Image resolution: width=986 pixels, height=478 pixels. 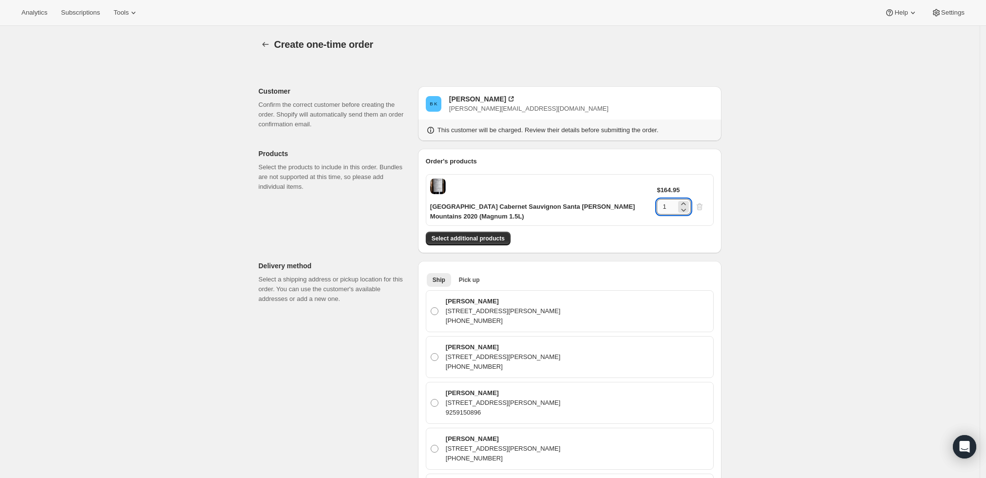 I want to click on p: This customer will be charged. Review their details before submitting the order., so click(x=548, y=130).